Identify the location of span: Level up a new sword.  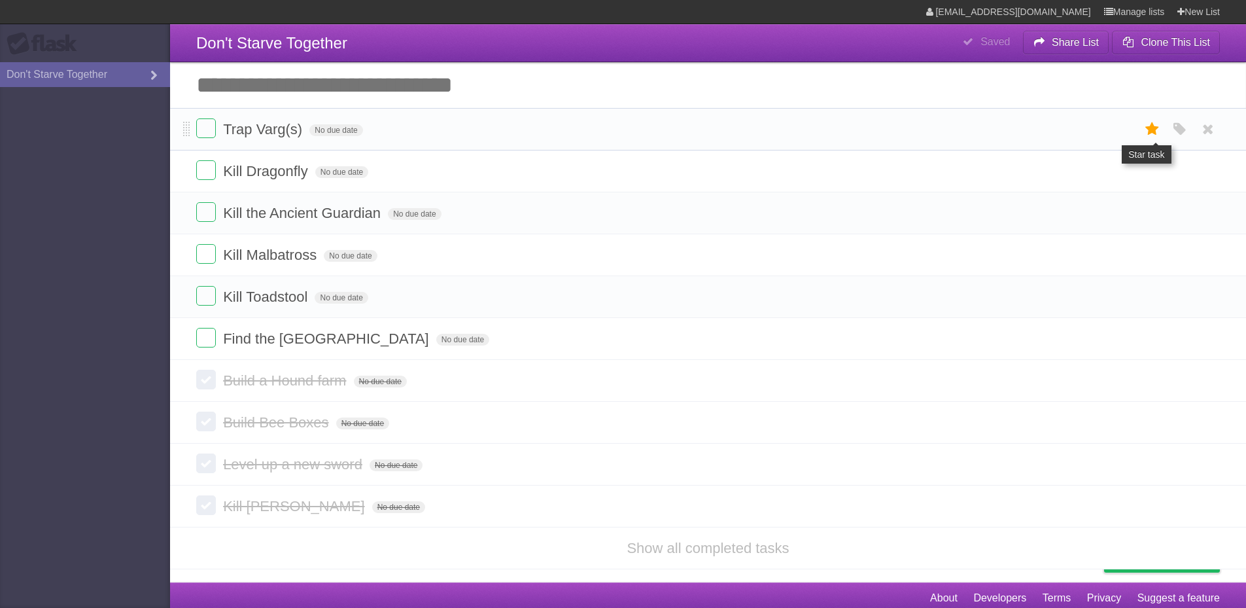
(294, 464).